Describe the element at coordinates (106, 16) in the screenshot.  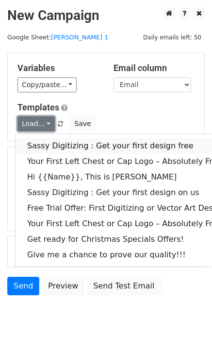
I see `h2: New Campaign` at that location.